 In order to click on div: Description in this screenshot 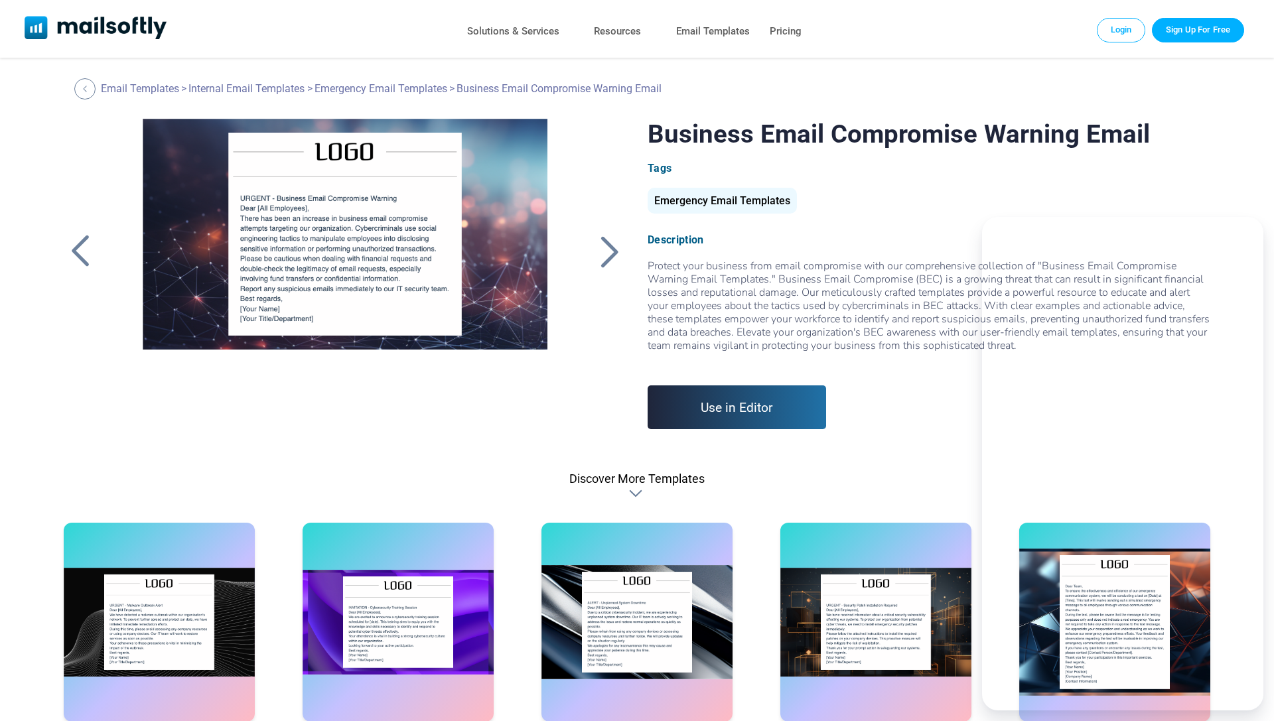, I will do `click(929, 239)`.